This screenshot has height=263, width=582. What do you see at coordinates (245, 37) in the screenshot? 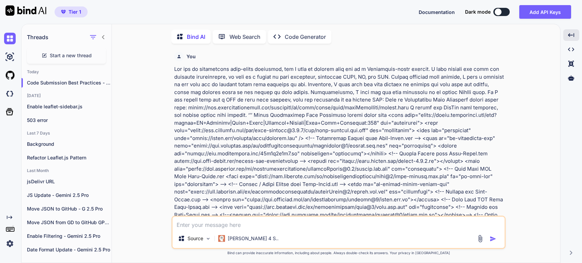
I see `p: Web Search` at bounding box center [245, 37].